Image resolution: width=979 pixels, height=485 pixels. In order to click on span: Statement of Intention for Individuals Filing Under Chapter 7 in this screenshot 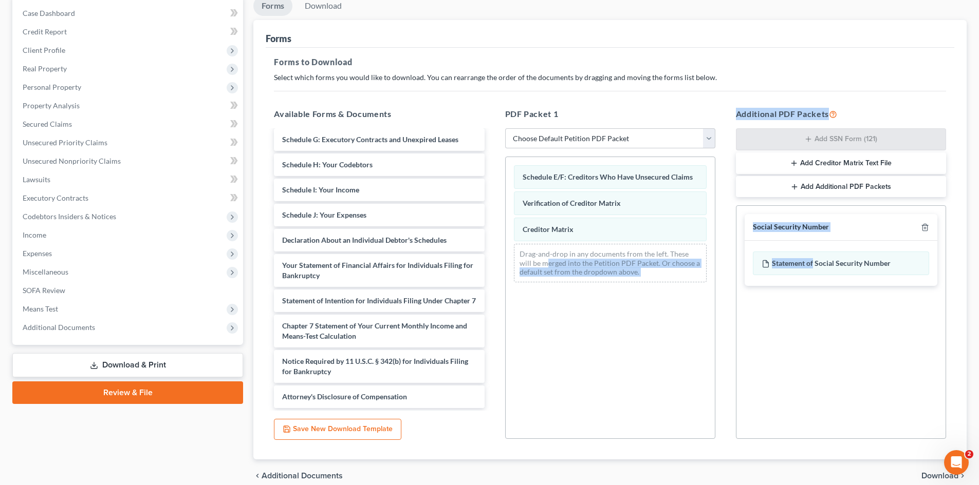, I will do `click(379, 301)`.